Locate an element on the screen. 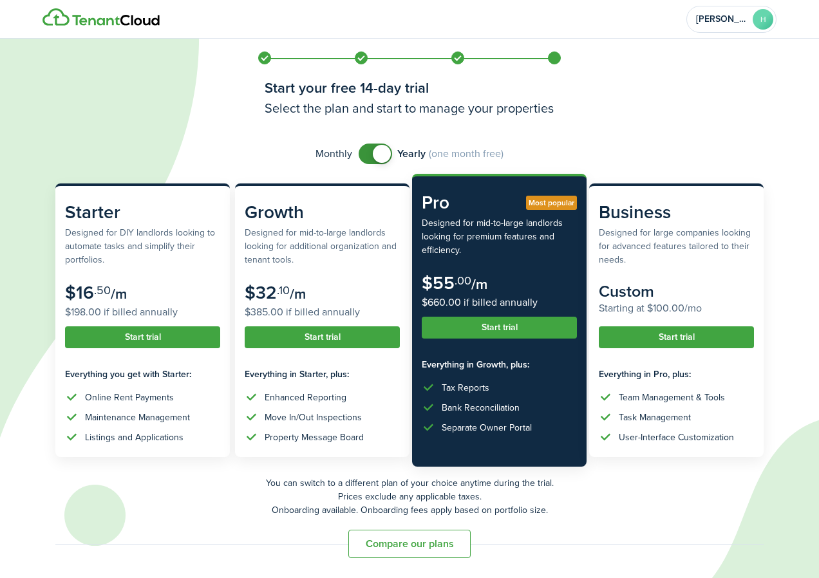  button: Open menu is located at coordinates (732, 19).